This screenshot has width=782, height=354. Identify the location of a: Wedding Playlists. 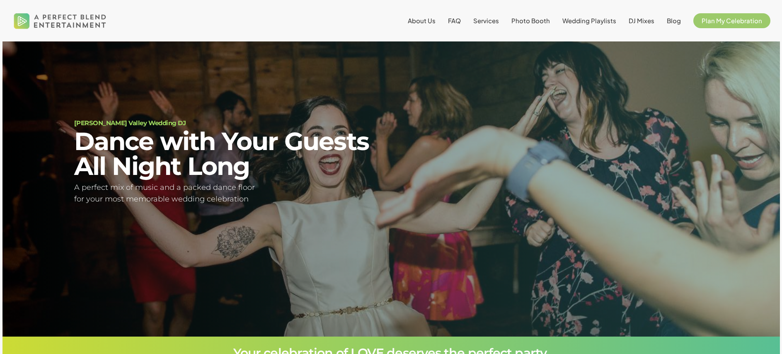
(589, 21).